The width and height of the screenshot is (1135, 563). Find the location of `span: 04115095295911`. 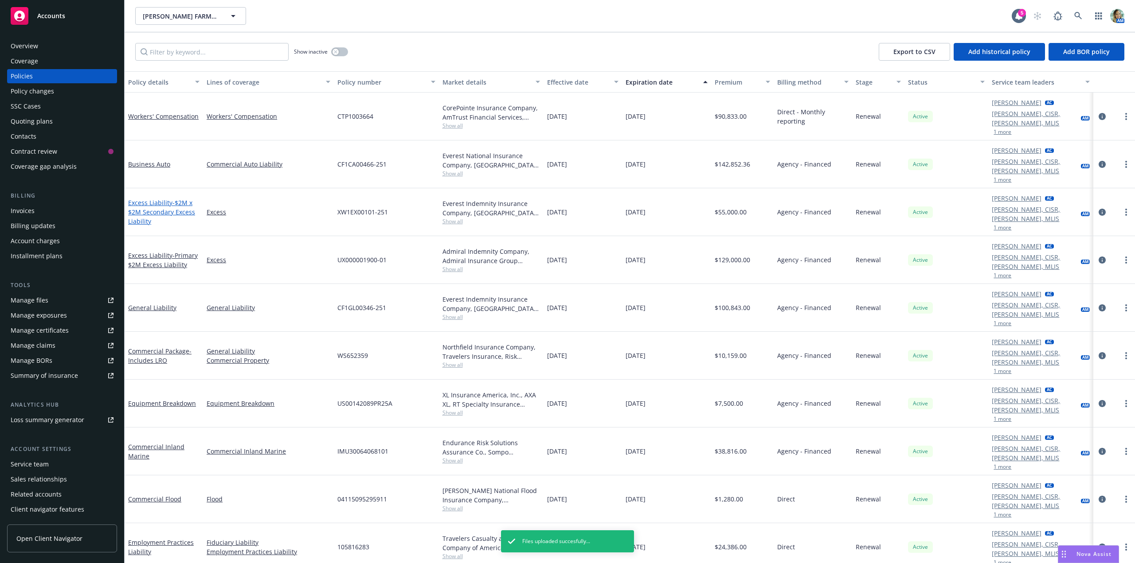

span: 04115095295911 is located at coordinates (362, 499).